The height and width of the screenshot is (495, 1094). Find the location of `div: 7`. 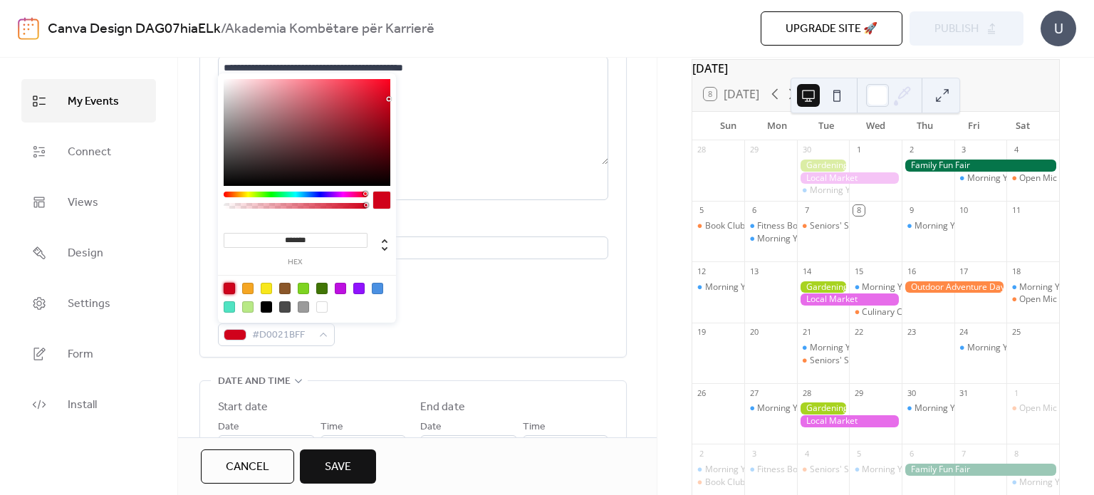

div: 7 is located at coordinates (964, 453).